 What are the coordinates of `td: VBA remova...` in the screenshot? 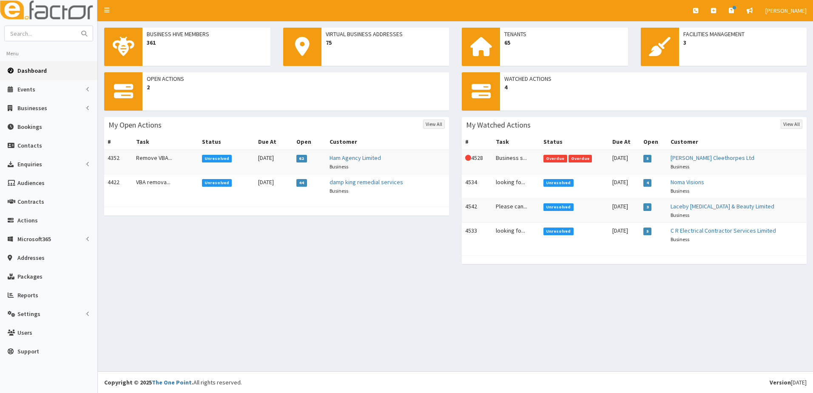 It's located at (165, 186).